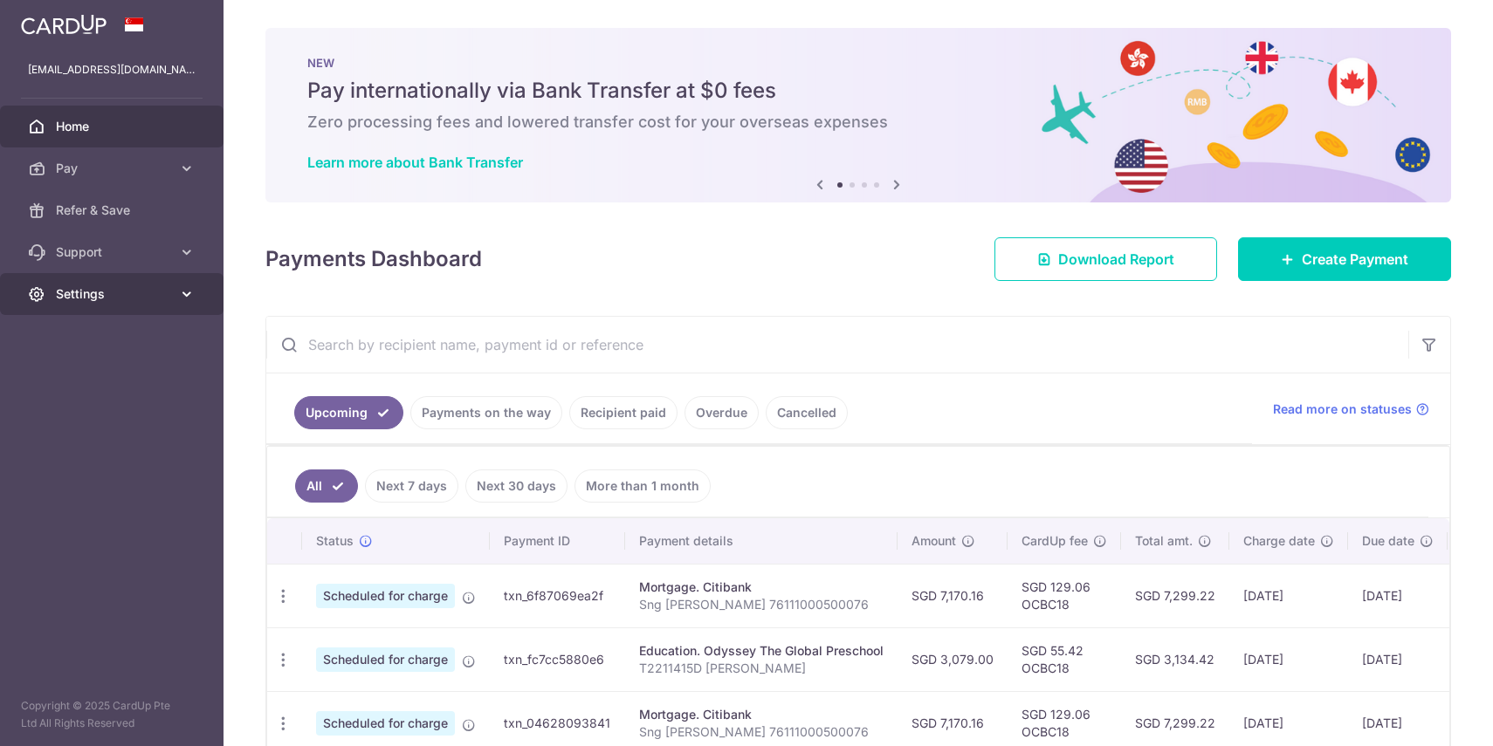  Describe the element at coordinates (557, 541) in the screenshot. I see `th: Payment ID` at that location.